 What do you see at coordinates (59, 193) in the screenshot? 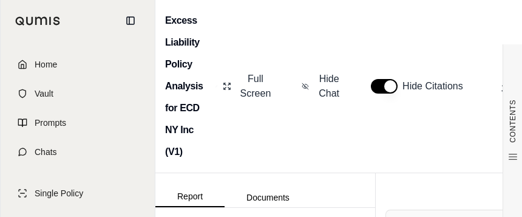
I see `span: Single Policy` at bounding box center [59, 193].